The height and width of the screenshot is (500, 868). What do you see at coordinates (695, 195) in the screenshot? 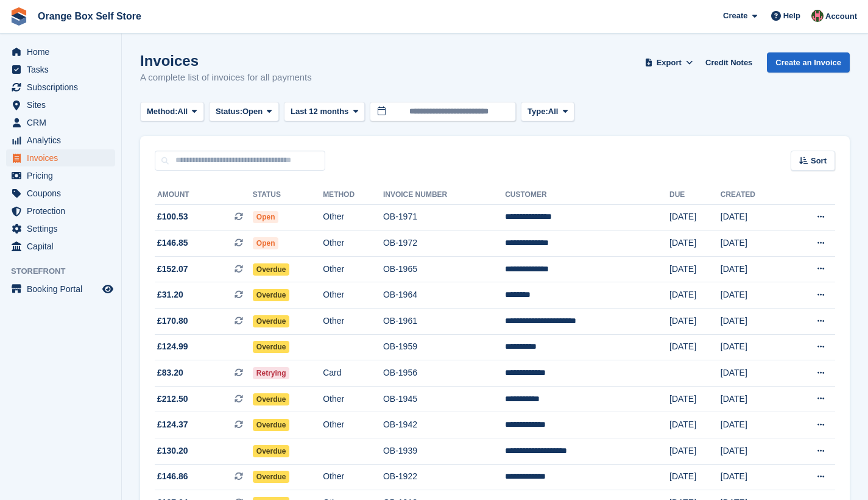
I see `th: Due` at bounding box center [695, 195].